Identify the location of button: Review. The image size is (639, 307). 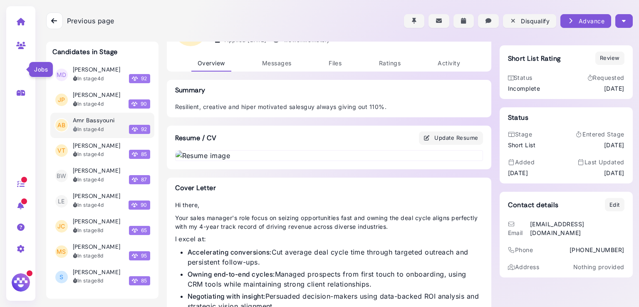
(609, 58).